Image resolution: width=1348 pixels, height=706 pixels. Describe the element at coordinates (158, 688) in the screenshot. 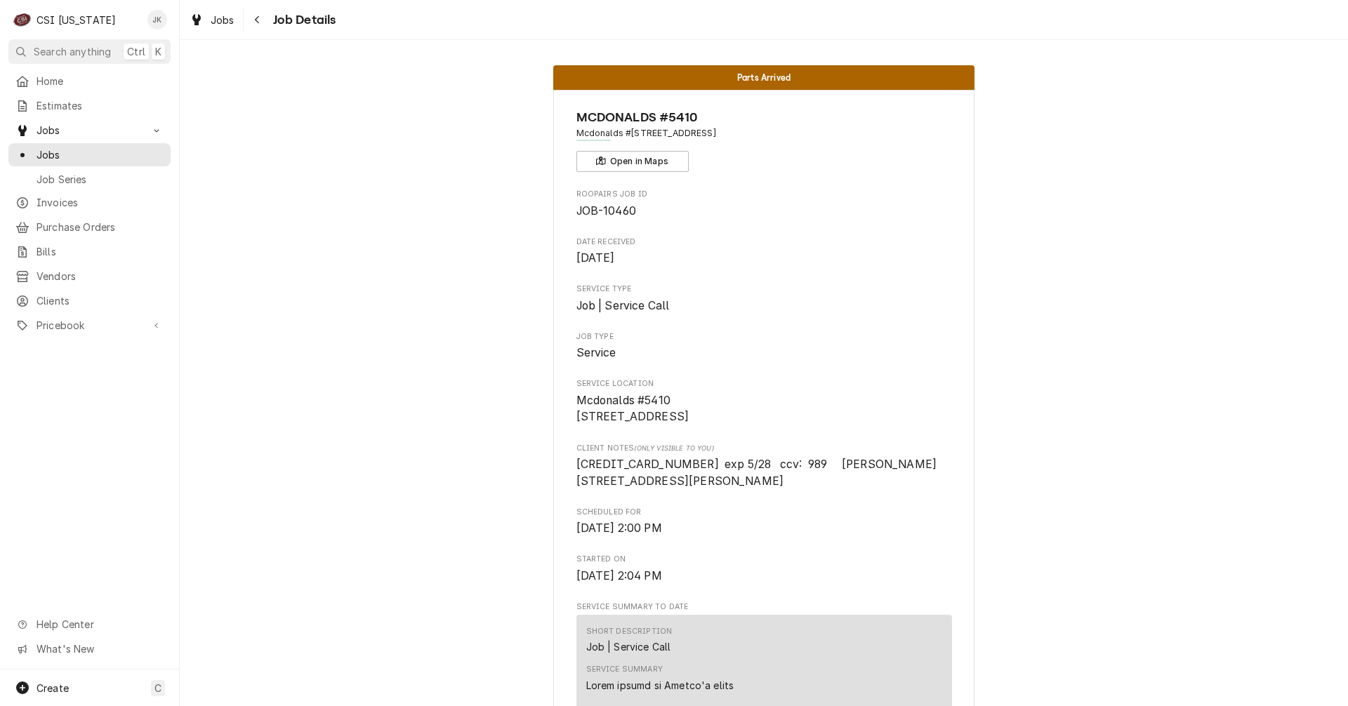

I see `span: C` at that location.